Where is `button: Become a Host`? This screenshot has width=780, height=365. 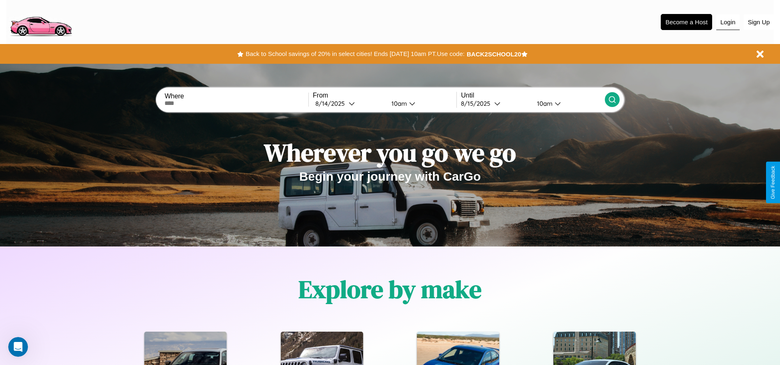 button: Become a Host is located at coordinates (686, 22).